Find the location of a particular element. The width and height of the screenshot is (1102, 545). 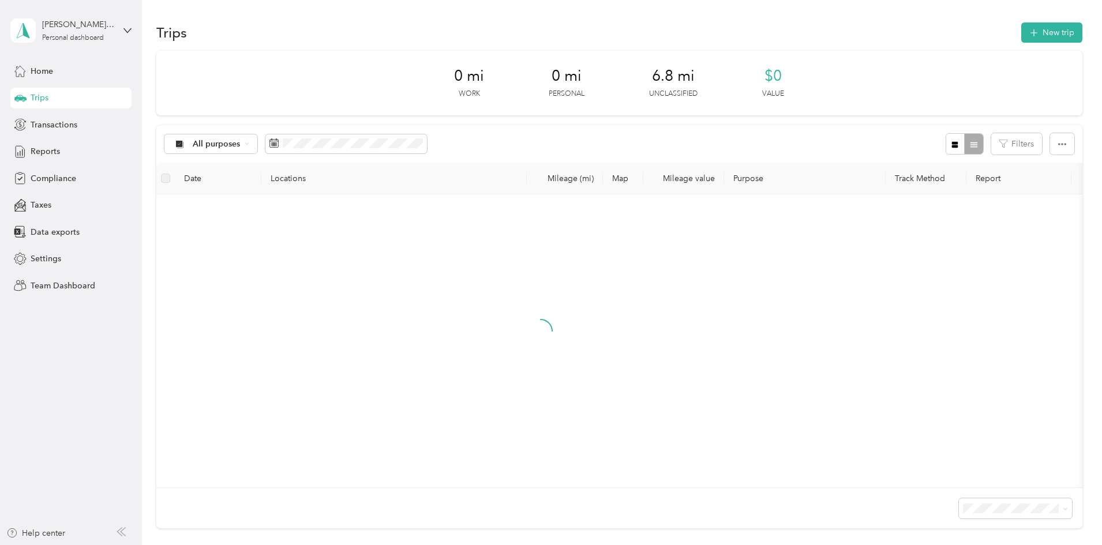

span: Home is located at coordinates (42, 71).